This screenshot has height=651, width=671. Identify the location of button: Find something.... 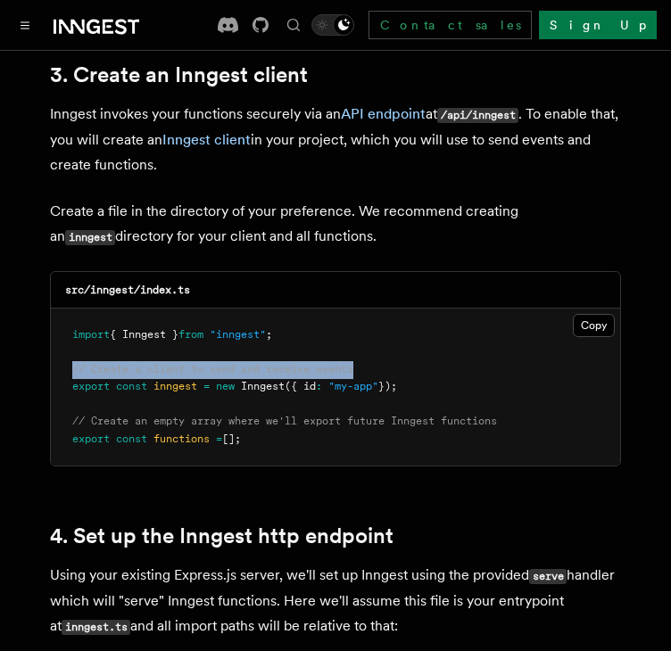
(293, 25).